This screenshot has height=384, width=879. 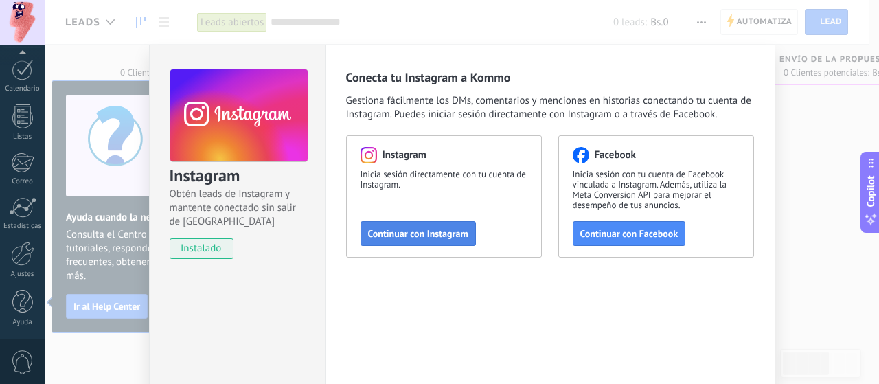 I want to click on div: Calendario, so click(x=23, y=89).